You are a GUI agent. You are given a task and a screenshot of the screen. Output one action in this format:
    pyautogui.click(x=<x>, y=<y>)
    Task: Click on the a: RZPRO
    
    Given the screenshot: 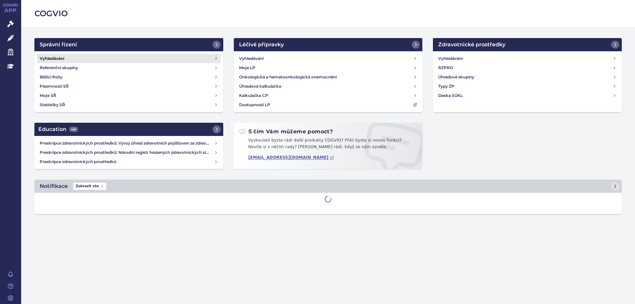 What is the action you would take?
    pyautogui.click(x=527, y=68)
    